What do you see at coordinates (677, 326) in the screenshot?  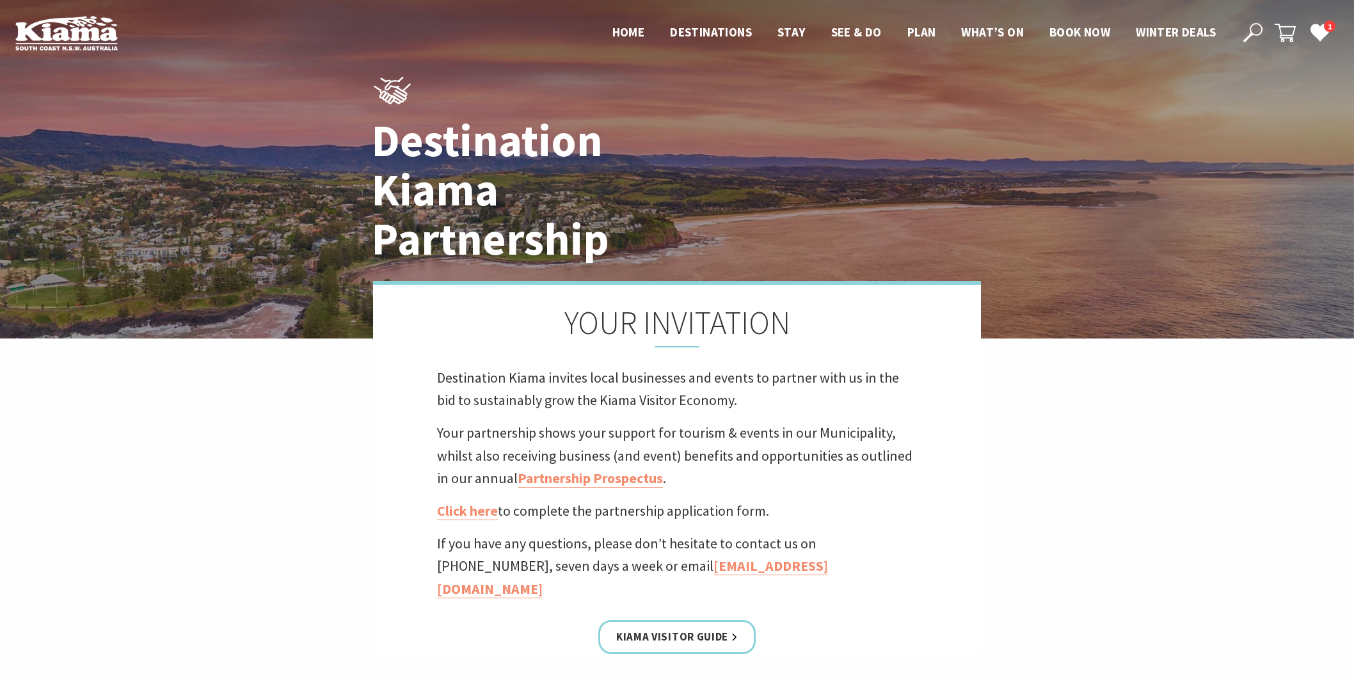 I see `h2: YOUR INVITATION` at bounding box center [677, 326].